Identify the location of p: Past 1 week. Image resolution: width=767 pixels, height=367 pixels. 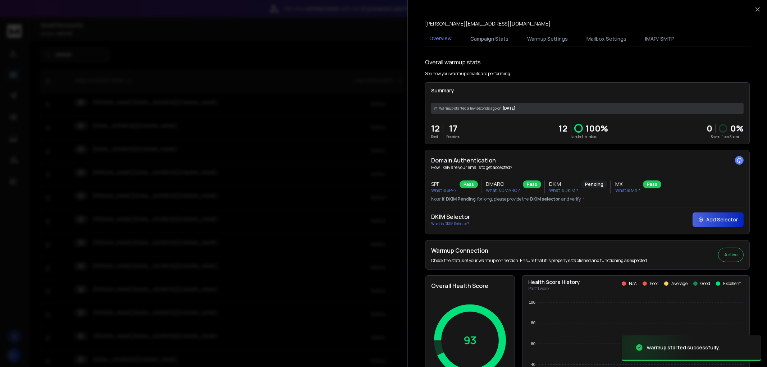
(554, 289).